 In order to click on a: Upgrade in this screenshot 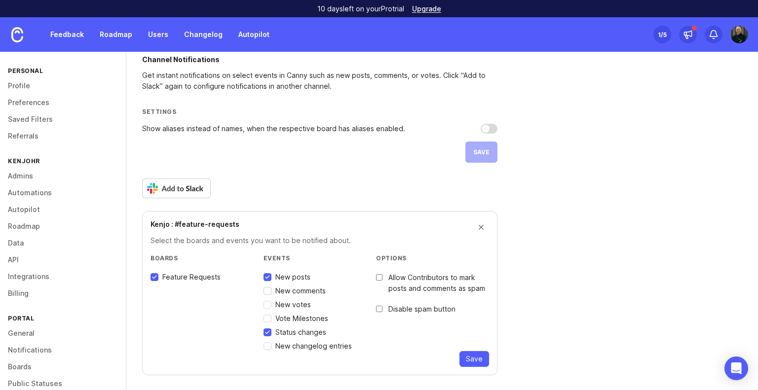, I will do `click(426, 9)`.